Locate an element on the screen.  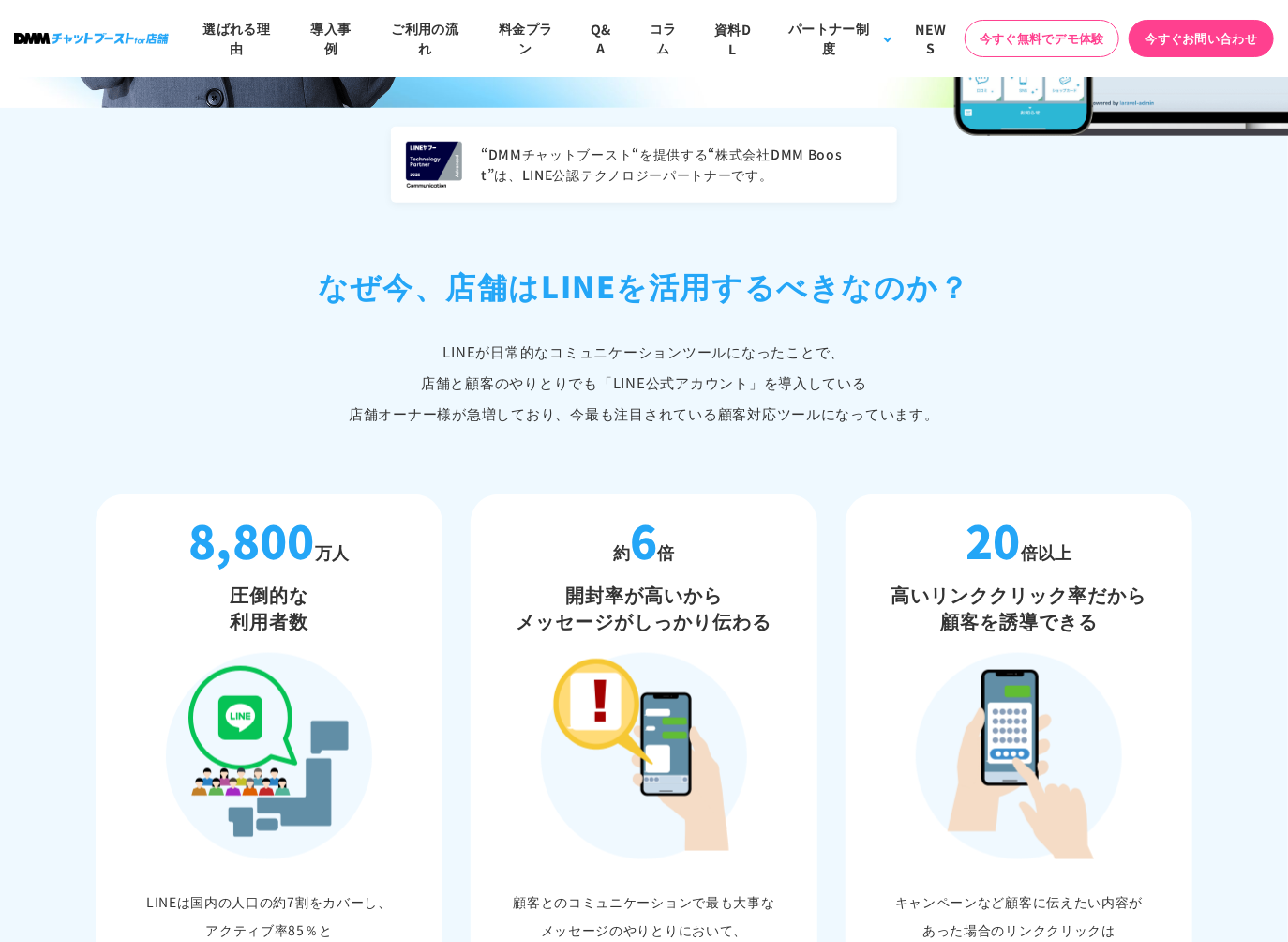
img: ロゴ is located at coordinates (91, 38).